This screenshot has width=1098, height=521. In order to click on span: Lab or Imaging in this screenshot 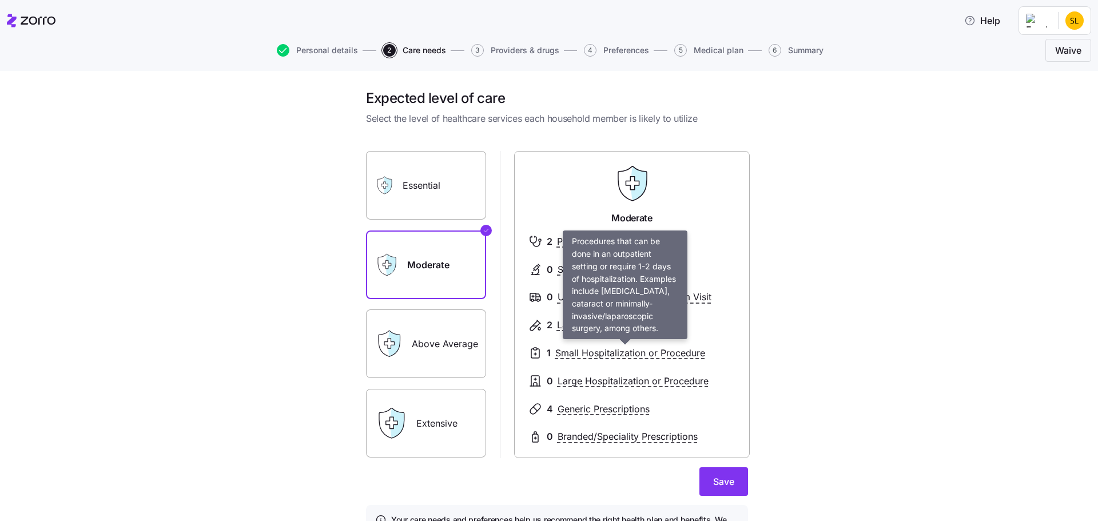, I will do `click(590, 325)`.